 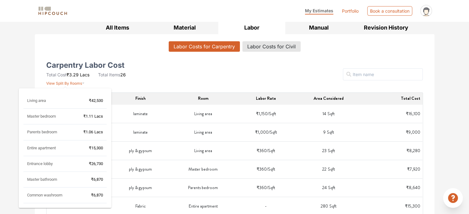 I want to click on input: Item name, so click(x=383, y=74).